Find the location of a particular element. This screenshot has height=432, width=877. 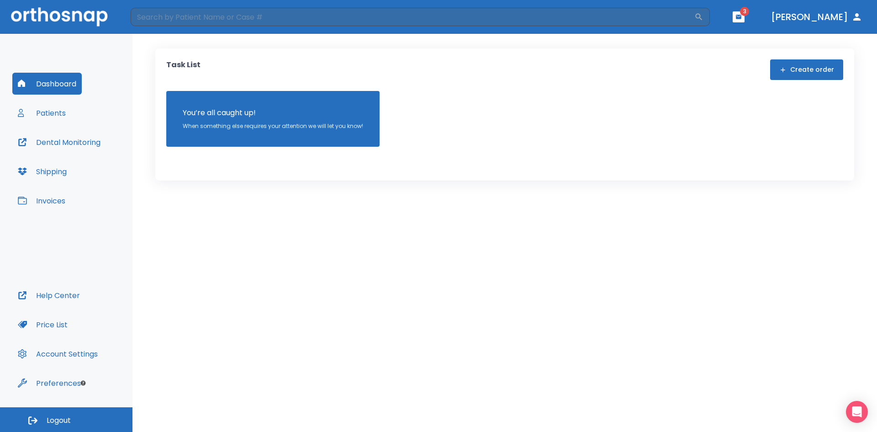

button: Preferences is located at coordinates (49, 383).